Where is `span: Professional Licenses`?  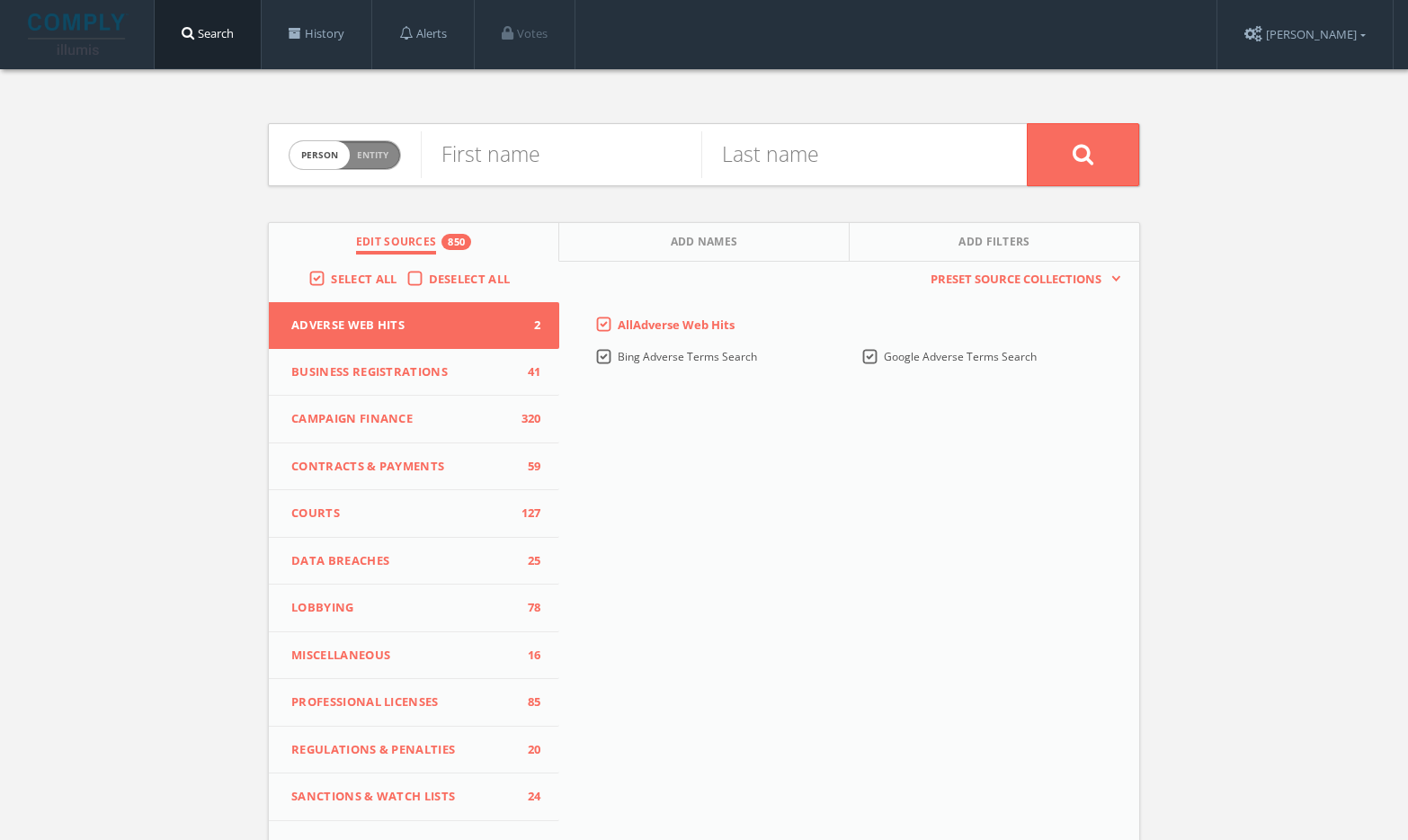 span: Professional Licenses is located at coordinates (403, 702).